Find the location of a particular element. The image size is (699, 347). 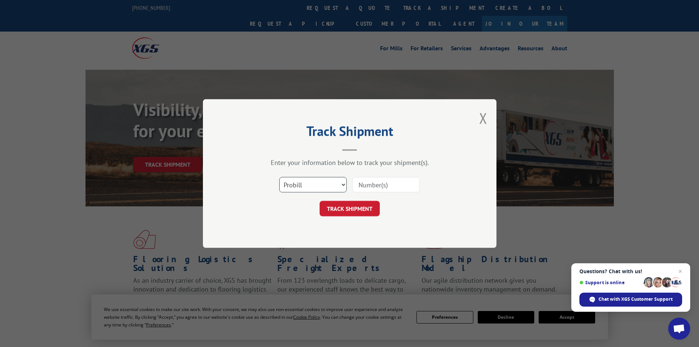

h2: Track Shipment is located at coordinates (350, 133).